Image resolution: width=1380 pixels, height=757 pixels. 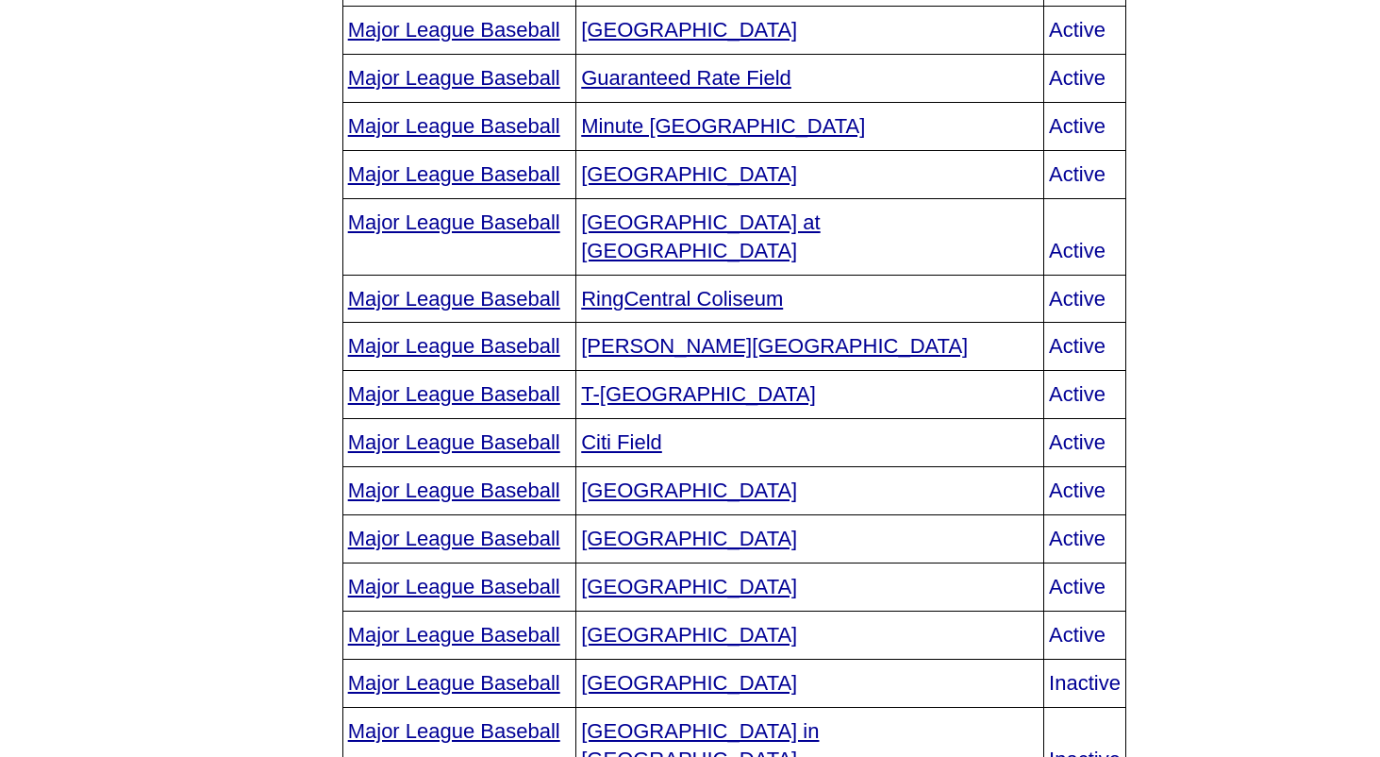 I want to click on a: RingCentral Coliseum, so click(x=682, y=298).